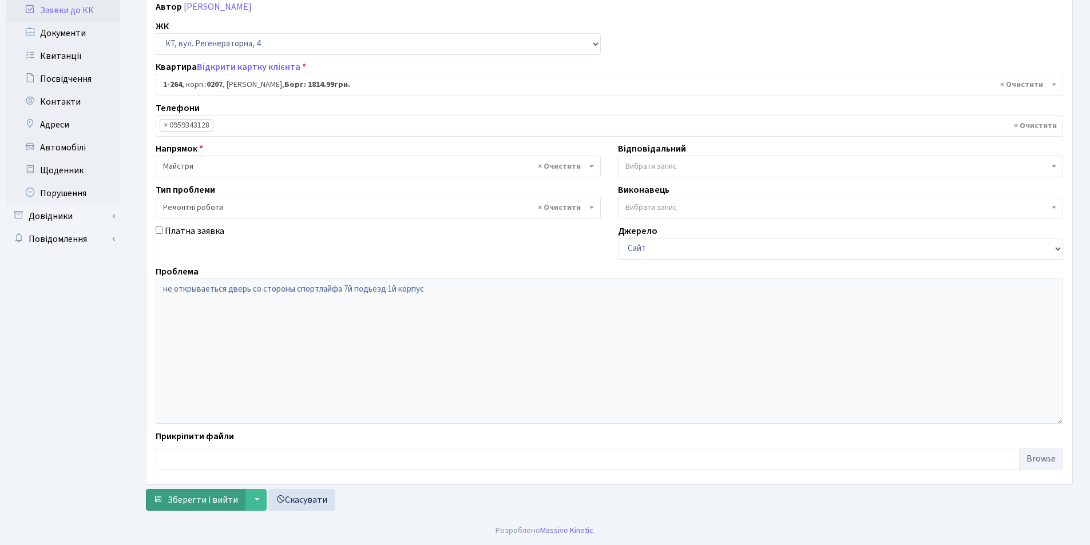  I want to click on b: 1-264, so click(172, 85).